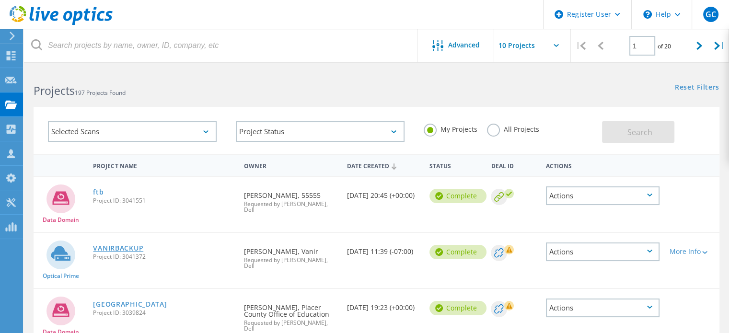  Describe the element at coordinates (664, 46) in the screenshot. I see `span: of 20` at that location.